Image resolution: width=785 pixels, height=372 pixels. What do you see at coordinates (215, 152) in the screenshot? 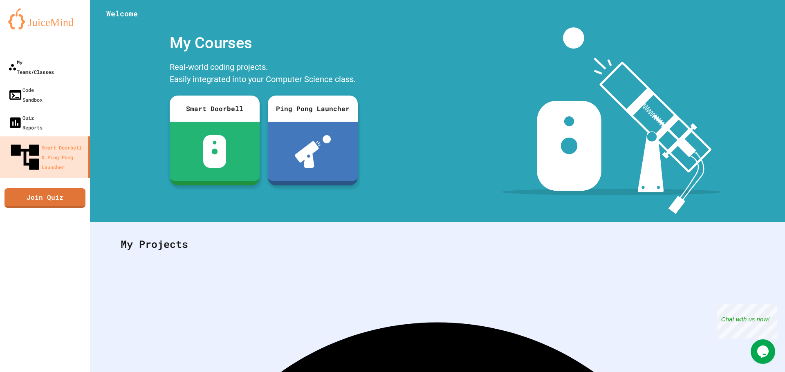
I see `img: sdb-white.svg` at bounding box center [215, 152].